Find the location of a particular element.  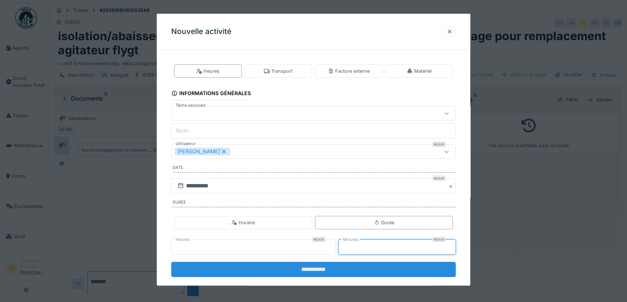

label: Tâche associée is located at coordinates (190, 105).